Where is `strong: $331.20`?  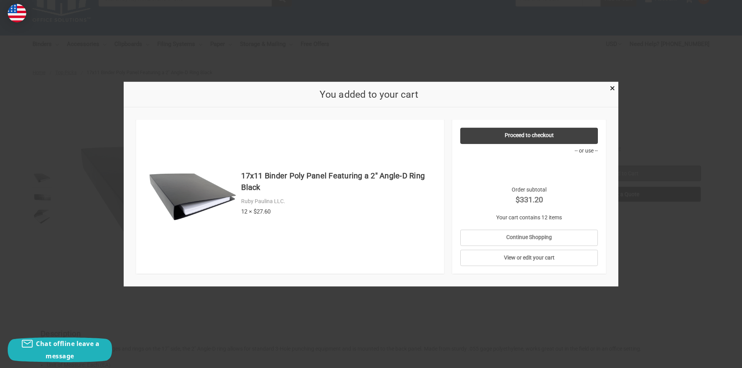 strong: $331.20 is located at coordinates (529, 199).